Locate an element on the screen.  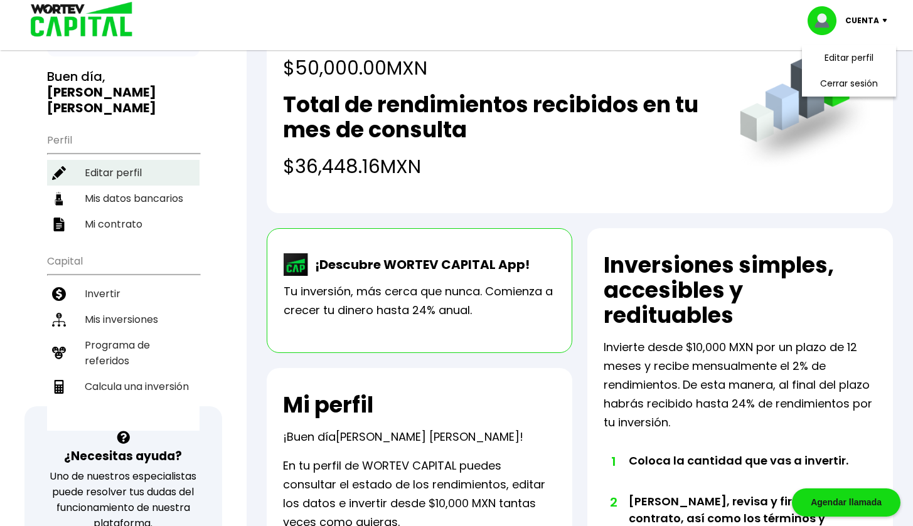
p: Cuenta is located at coordinates (862, 21).